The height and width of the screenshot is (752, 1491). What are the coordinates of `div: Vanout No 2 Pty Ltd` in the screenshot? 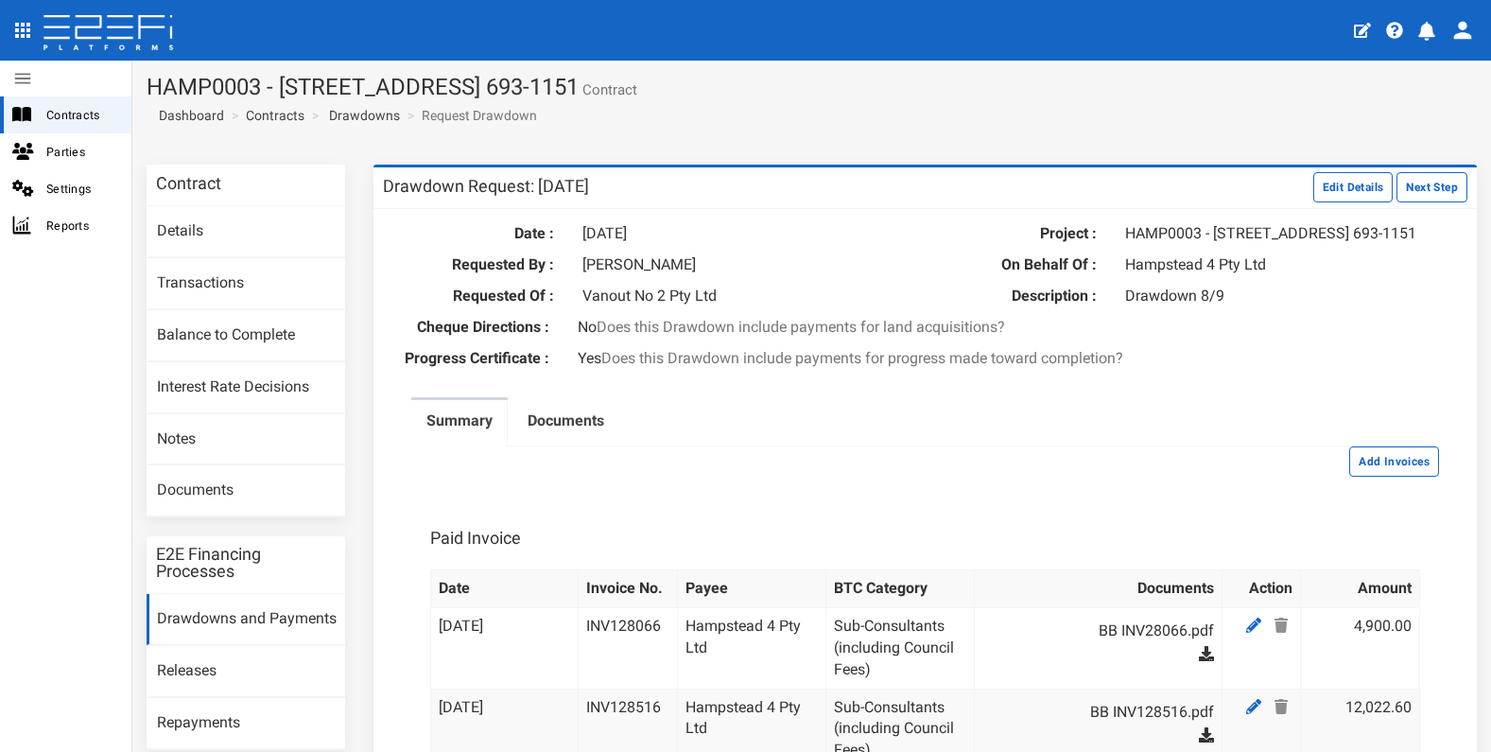 It's located at (740, 296).